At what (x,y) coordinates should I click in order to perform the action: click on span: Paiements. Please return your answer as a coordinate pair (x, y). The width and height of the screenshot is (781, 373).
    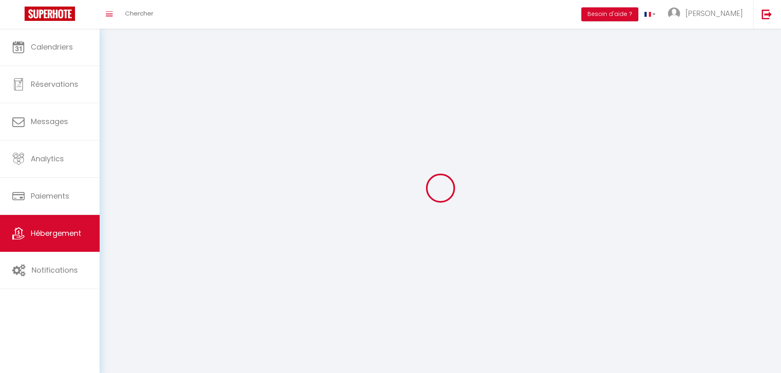
    Looking at the image, I should click on (50, 196).